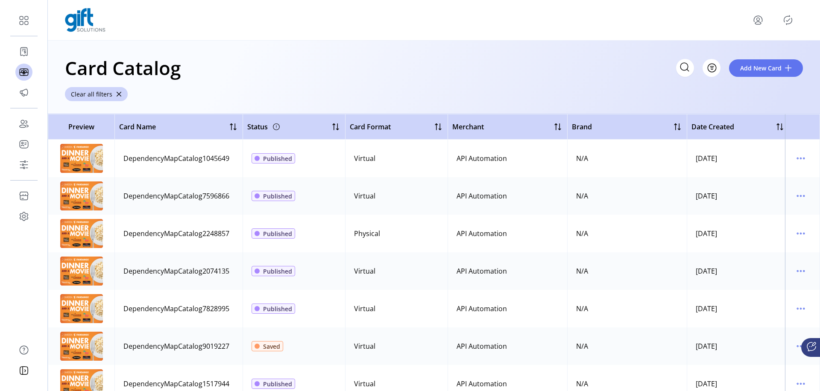 This screenshot has width=820, height=391. Describe the element at coordinates (765, 68) in the screenshot. I see `button: Add New Card` at that location.